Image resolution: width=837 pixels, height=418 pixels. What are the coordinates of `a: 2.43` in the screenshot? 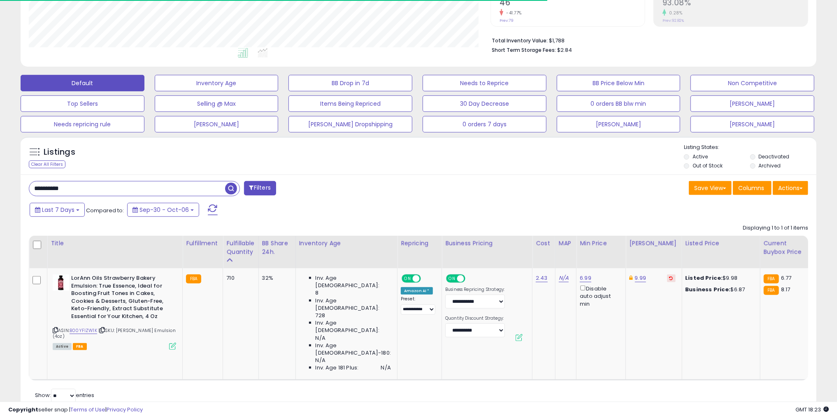 It's located at (542, 278).